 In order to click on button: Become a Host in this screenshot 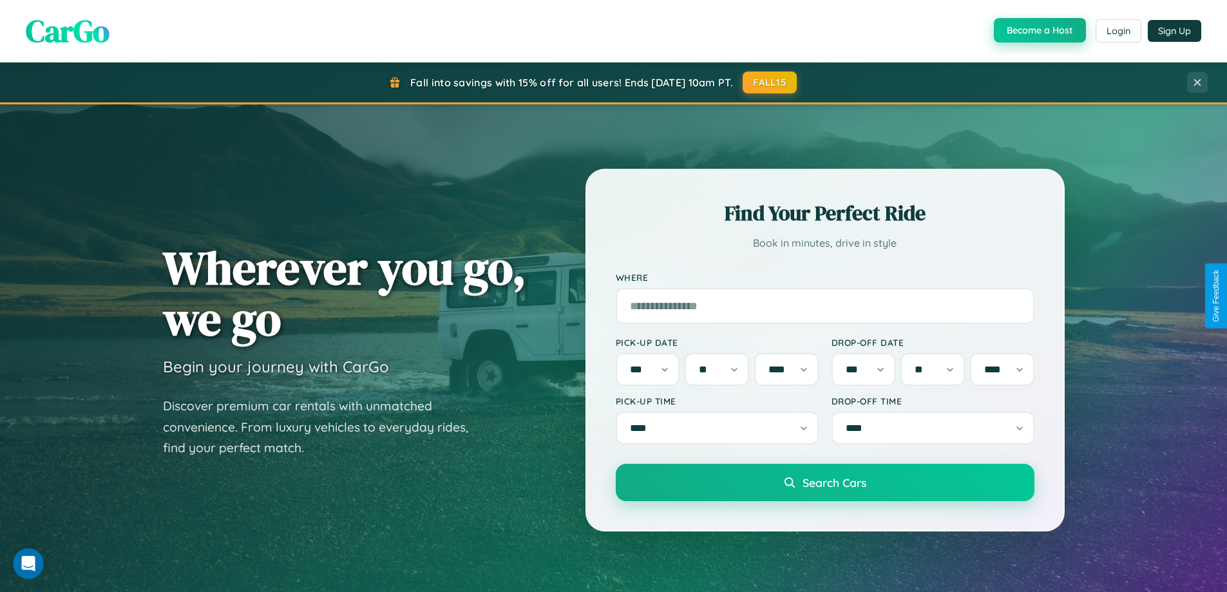, I will do `click(1040, 30)`.